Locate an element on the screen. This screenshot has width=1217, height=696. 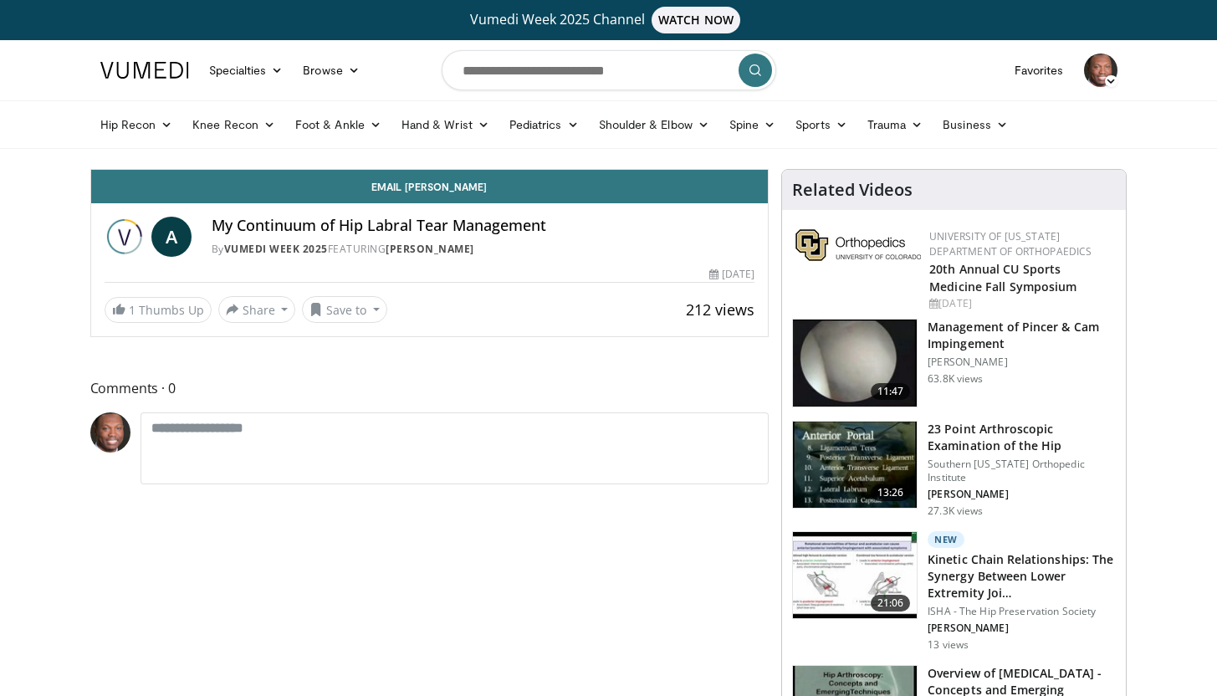
a: Specialties is located at coordinates (246, 70).